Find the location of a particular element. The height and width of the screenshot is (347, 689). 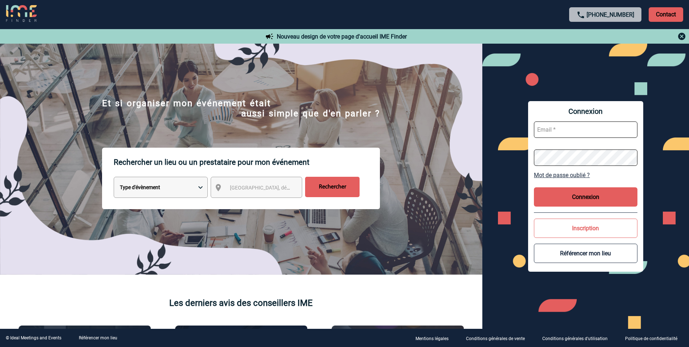

p: Conditions générales de vente is located at coordinates (496, 338).